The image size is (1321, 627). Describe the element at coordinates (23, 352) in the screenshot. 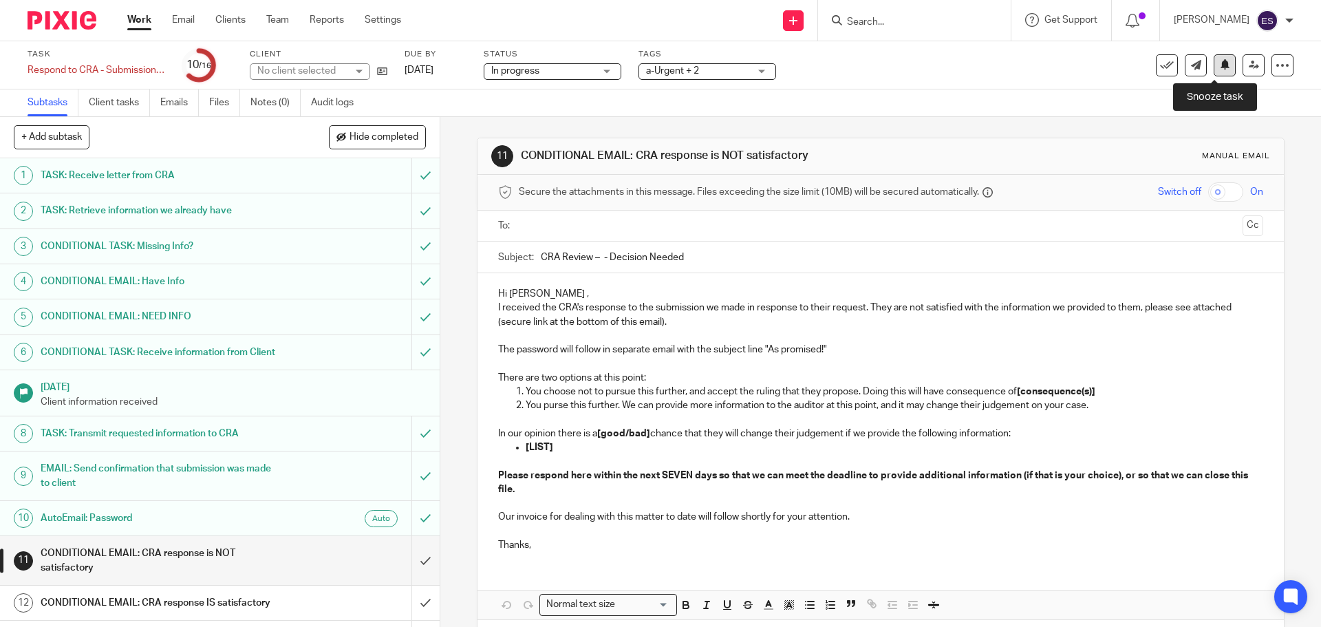

I see `div: 6` at that location.